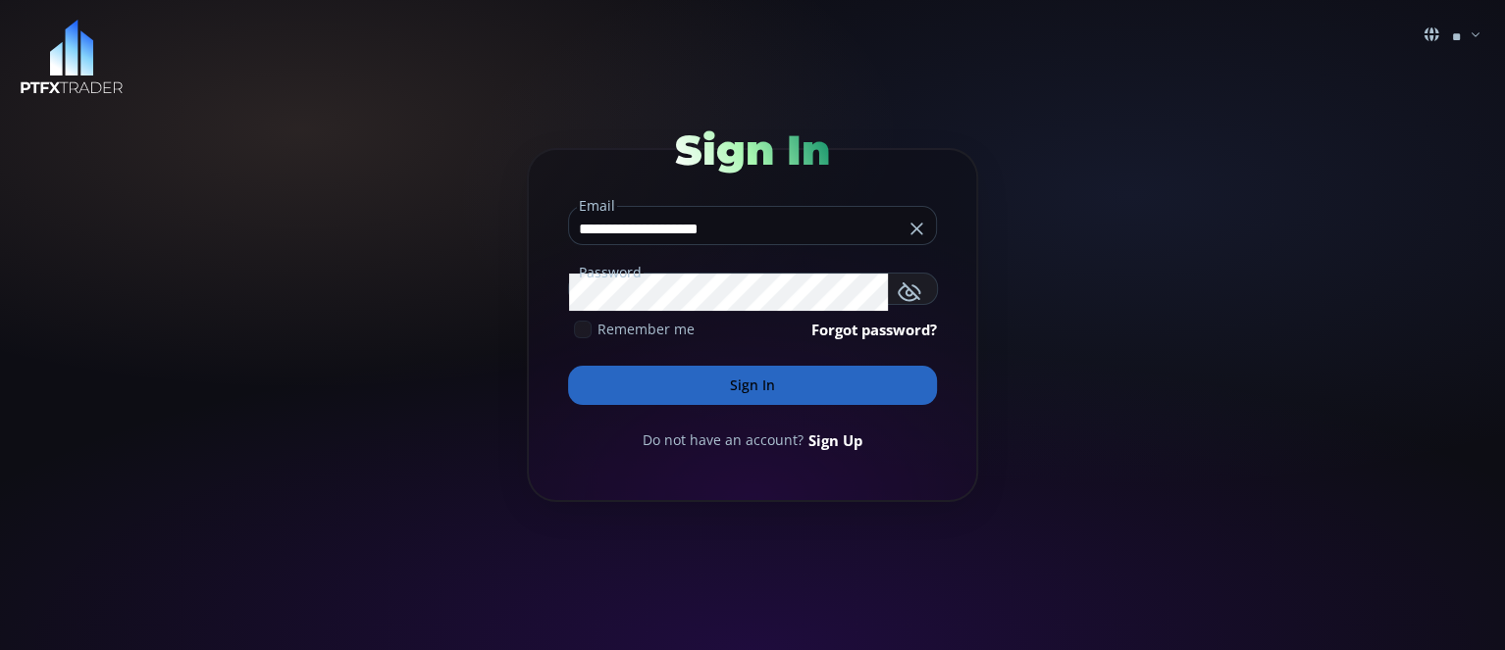  Describe the element at coordinates (752, 150) in the screenshot. I see `span: Sign In` at that location.